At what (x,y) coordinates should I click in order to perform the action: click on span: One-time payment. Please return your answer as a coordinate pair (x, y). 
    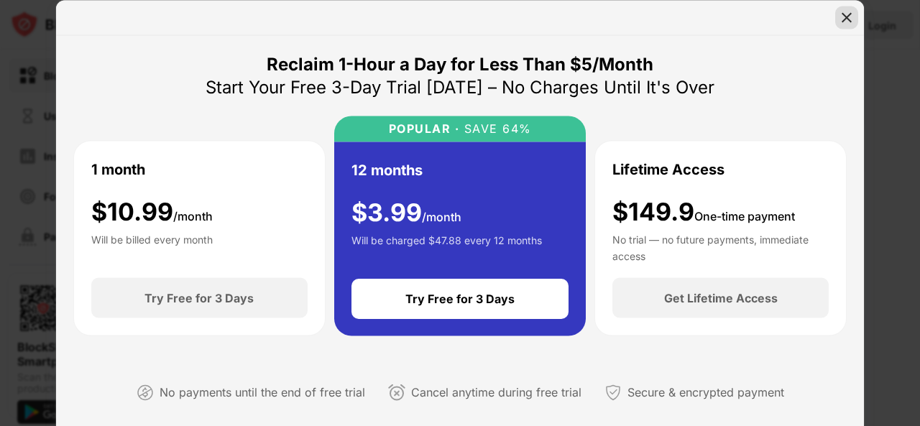
    Looking at the image, I should click on (745, 216).